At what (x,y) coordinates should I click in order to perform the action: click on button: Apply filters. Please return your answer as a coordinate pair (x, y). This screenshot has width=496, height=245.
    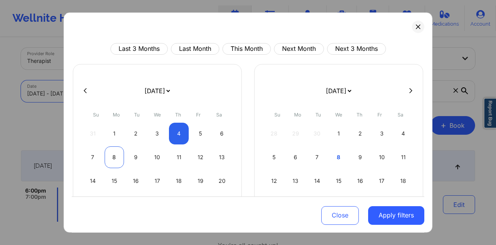
    Looking at the image, I should click on (396, 215).